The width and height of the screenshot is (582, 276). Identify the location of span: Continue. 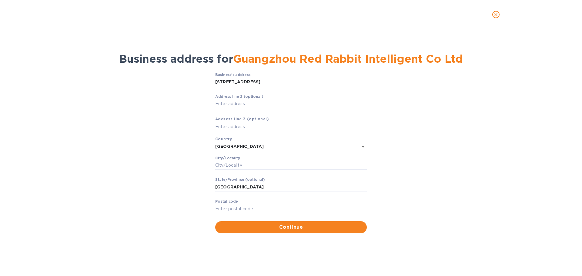
(291, 227).